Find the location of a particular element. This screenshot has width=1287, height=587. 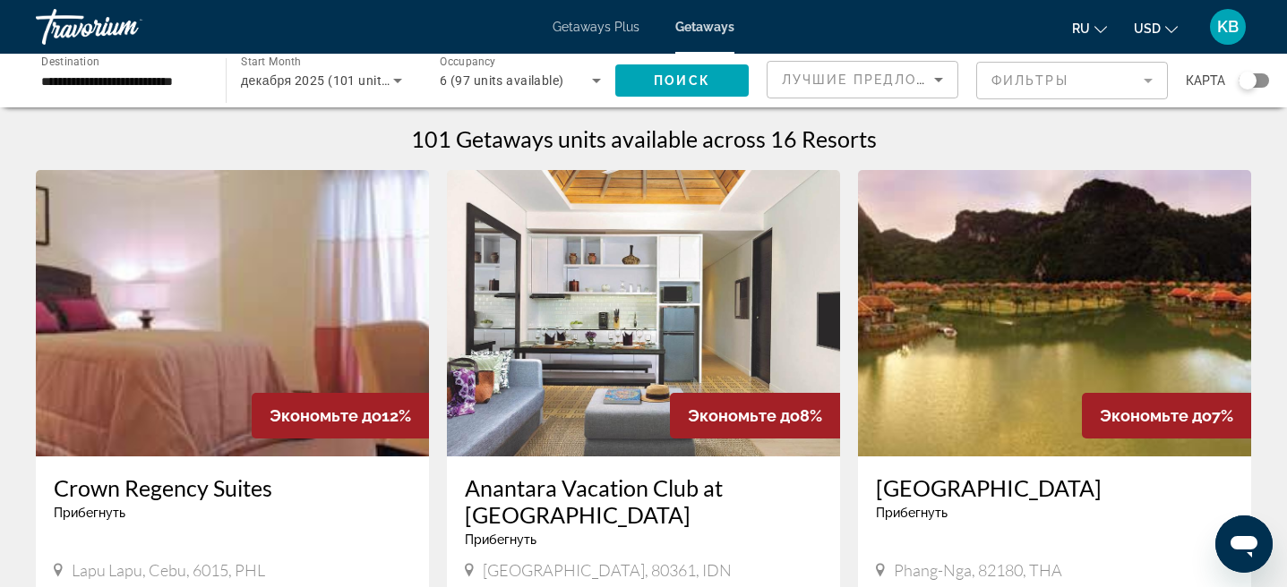

button: Поиск is located at coordinates (681, 81).